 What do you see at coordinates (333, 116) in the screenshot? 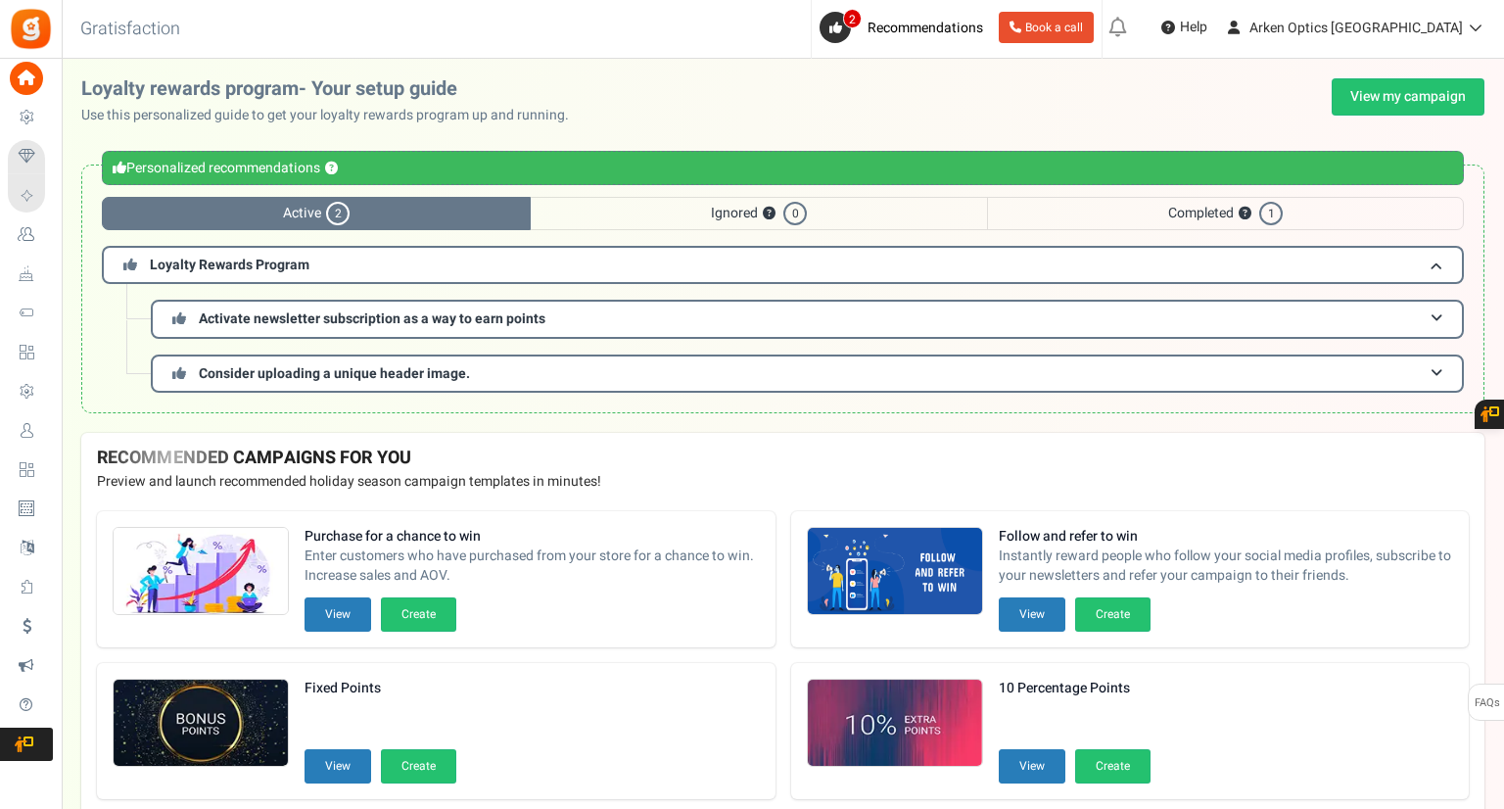
I see `p: Use this personalized guide to get your loyalty rewards program up and running.` at bounding box center [333, 116].